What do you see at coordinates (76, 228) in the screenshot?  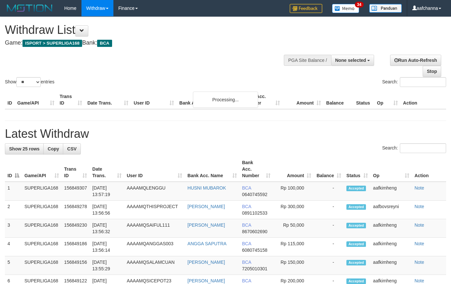 I see `td: 156849230` at bounding box center [76, 228].